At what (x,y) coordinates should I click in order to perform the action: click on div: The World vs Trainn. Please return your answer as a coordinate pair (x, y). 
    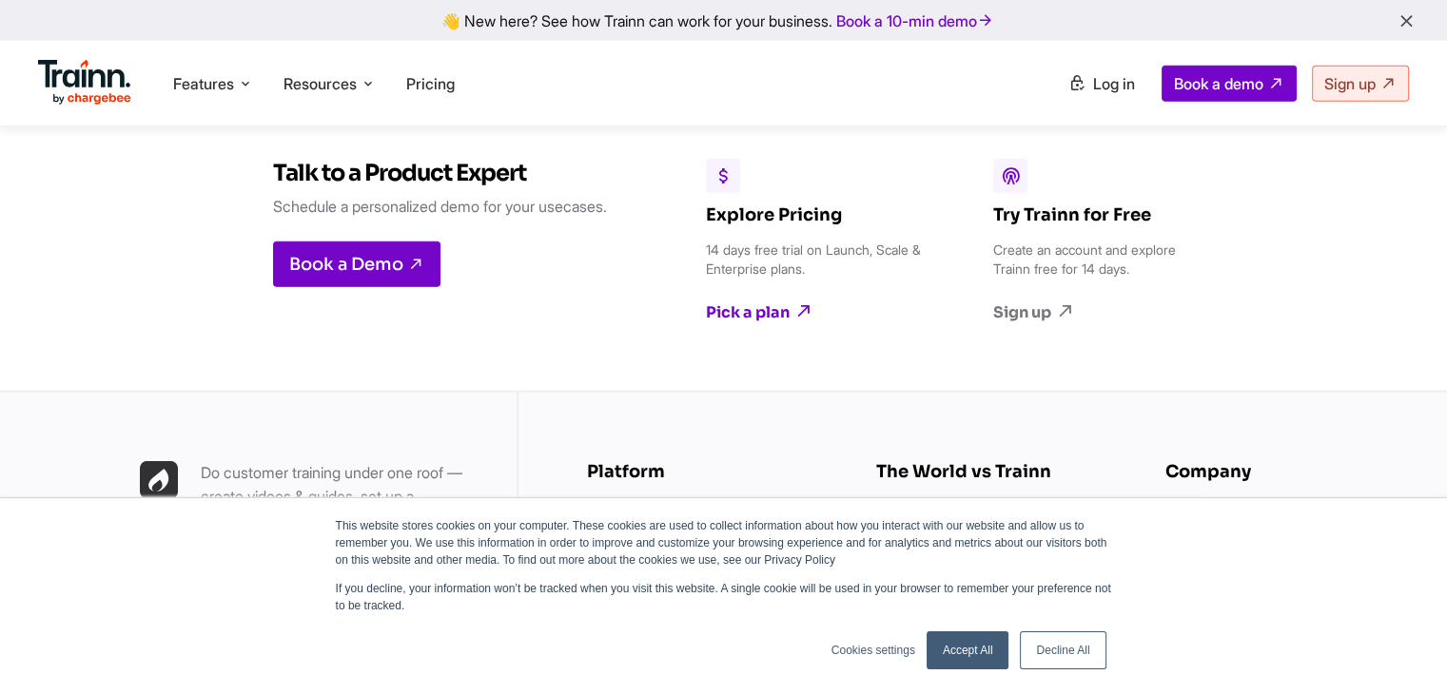
    Looking at the image, I should click on (1002, 472).